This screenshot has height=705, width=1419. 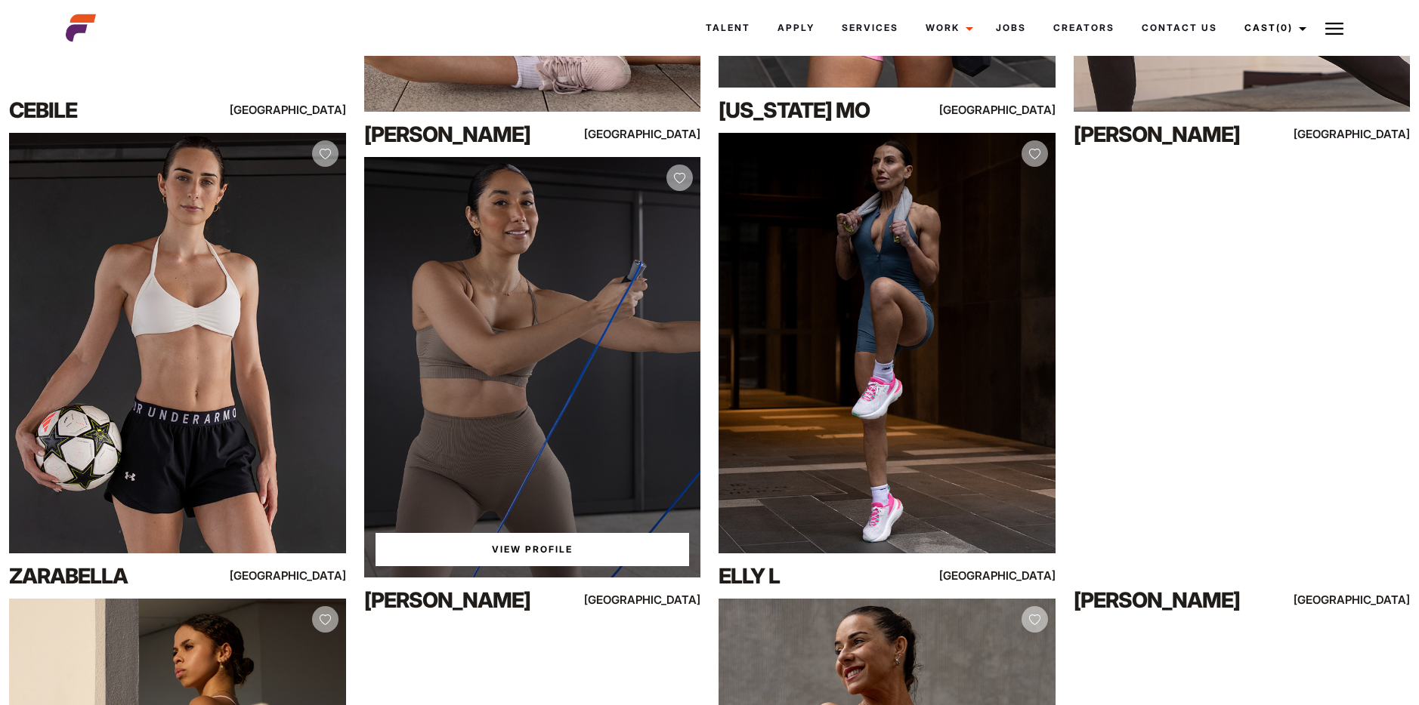 What do you see at coordinates (819, 576) in the screenshot?
I see `div: Elly L` at bounding box center [819, 576].